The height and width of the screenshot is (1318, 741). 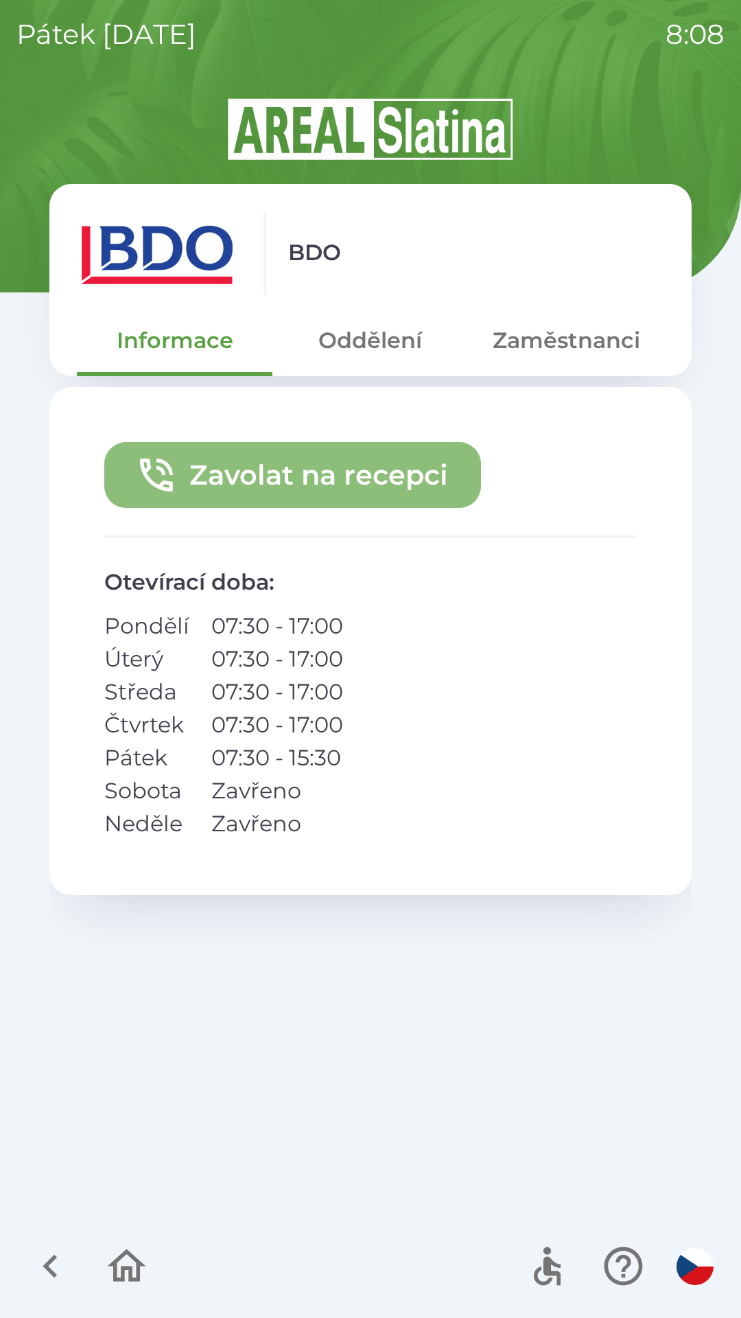 I want to click on p: Pátek, so click(x=147, y=758).